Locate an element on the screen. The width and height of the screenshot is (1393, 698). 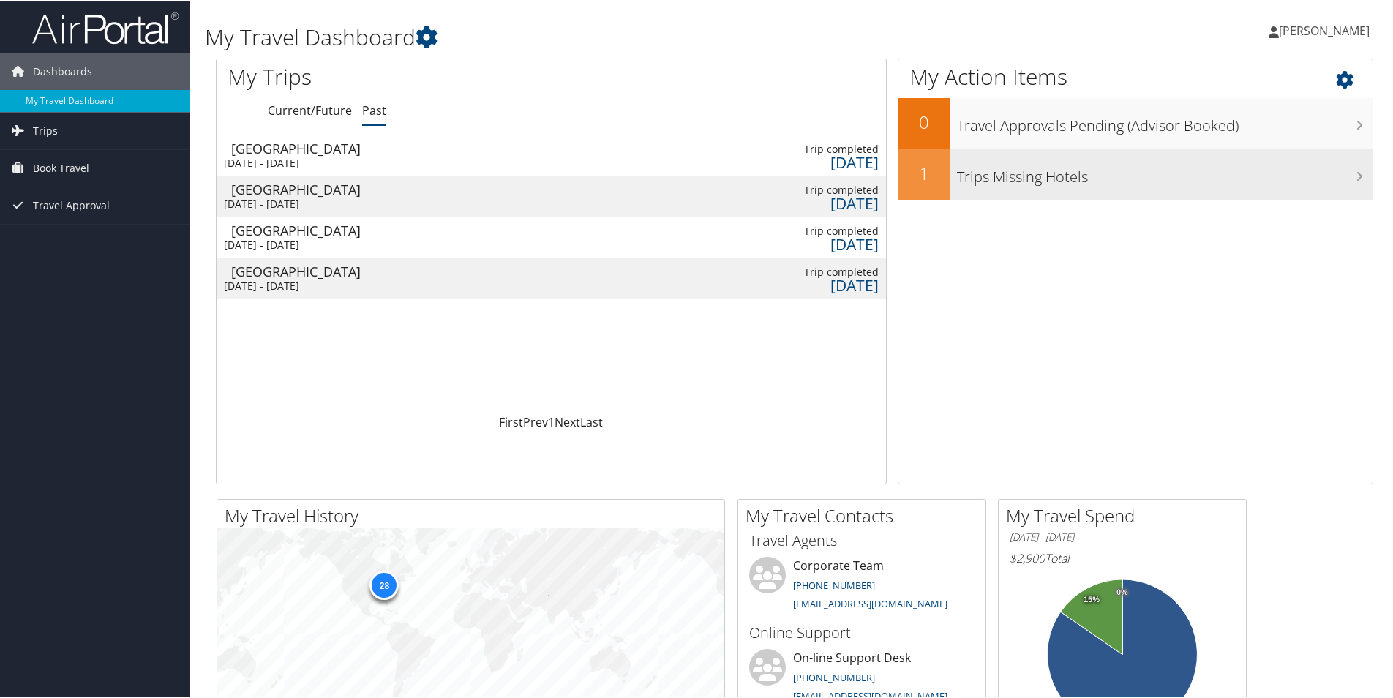
h1: My Trips is located at coordinates (412, 75).